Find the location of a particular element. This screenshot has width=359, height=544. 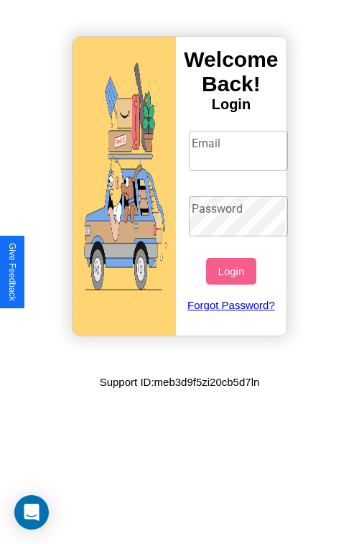

div: Give Feedback is located at coordinates (12, 272).